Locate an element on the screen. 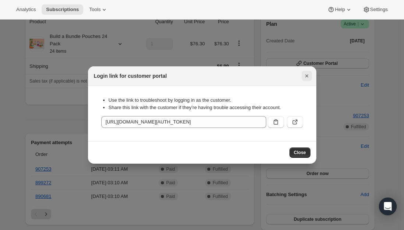 The width and height of the screenshot is (404, 230). span: Subscriptions is located at coordinates (62, 10).